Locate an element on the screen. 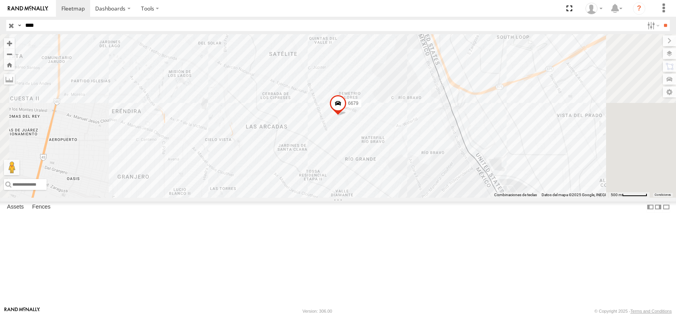  label: Dock Summary Table to the Right is located at coordinates (658, 207).